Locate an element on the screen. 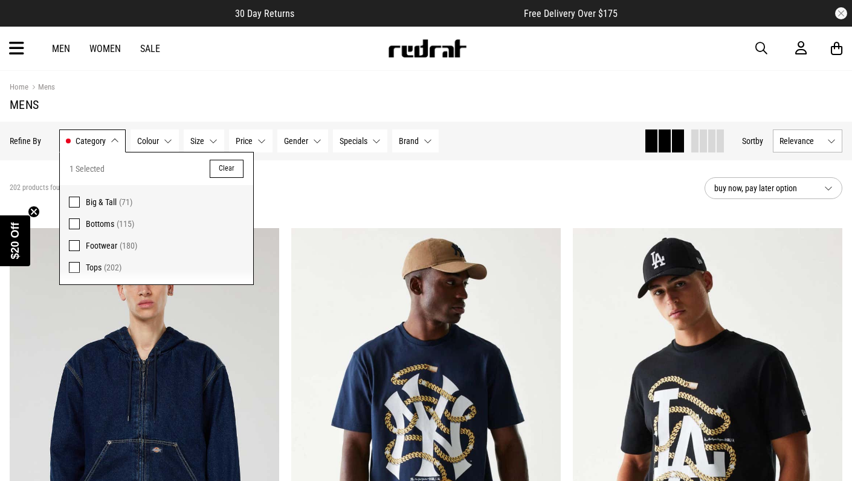 Image resolution: width=852 pixels, height=481 pixels. span: Bottoms is located at coordinates (100, 224).